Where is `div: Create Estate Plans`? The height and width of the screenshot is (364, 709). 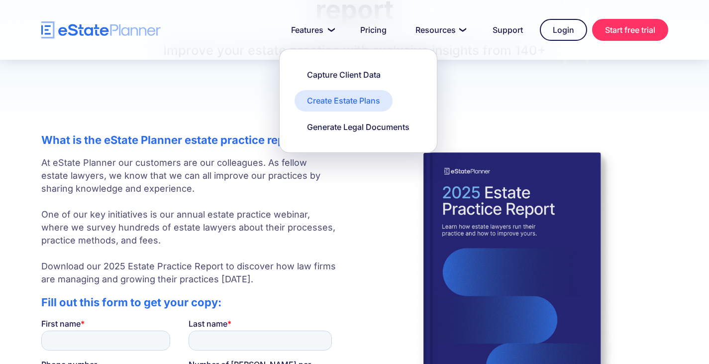
div: Create Estate Plans is located at coordinates (343, 100).